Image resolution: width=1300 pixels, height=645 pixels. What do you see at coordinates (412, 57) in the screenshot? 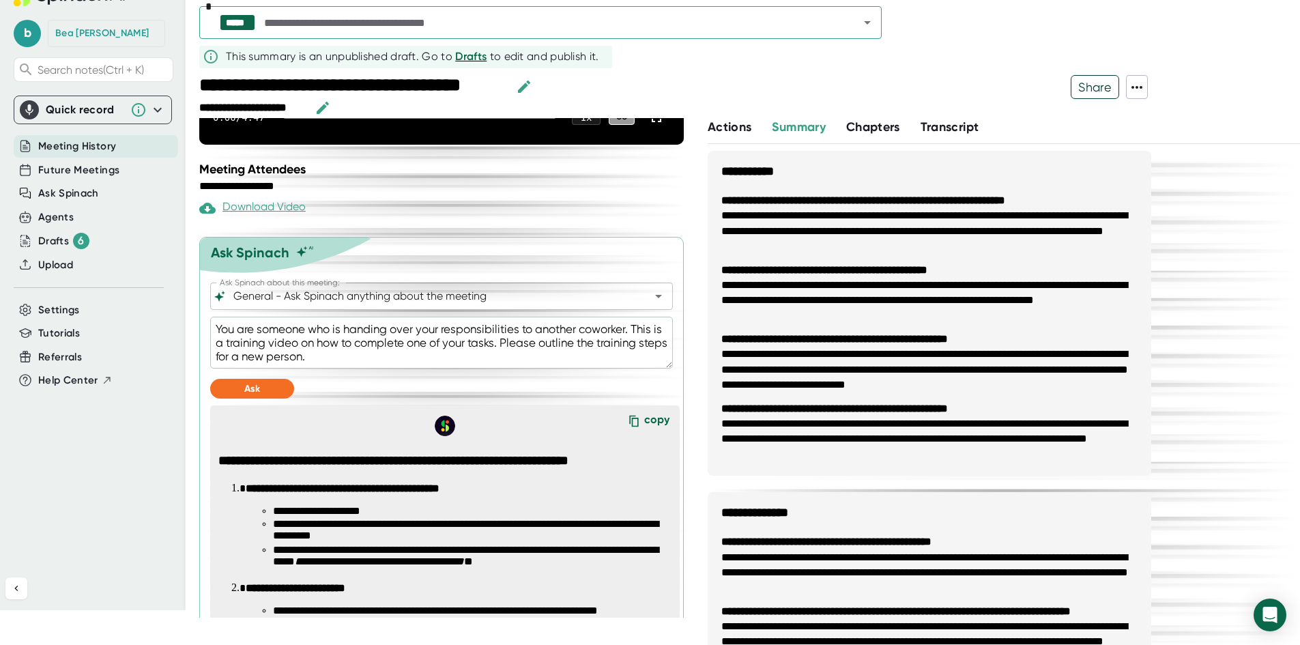
I see `div: This summary is an unpublished draft. Go to to edit and publish it.` at bounding box center [412, 57].